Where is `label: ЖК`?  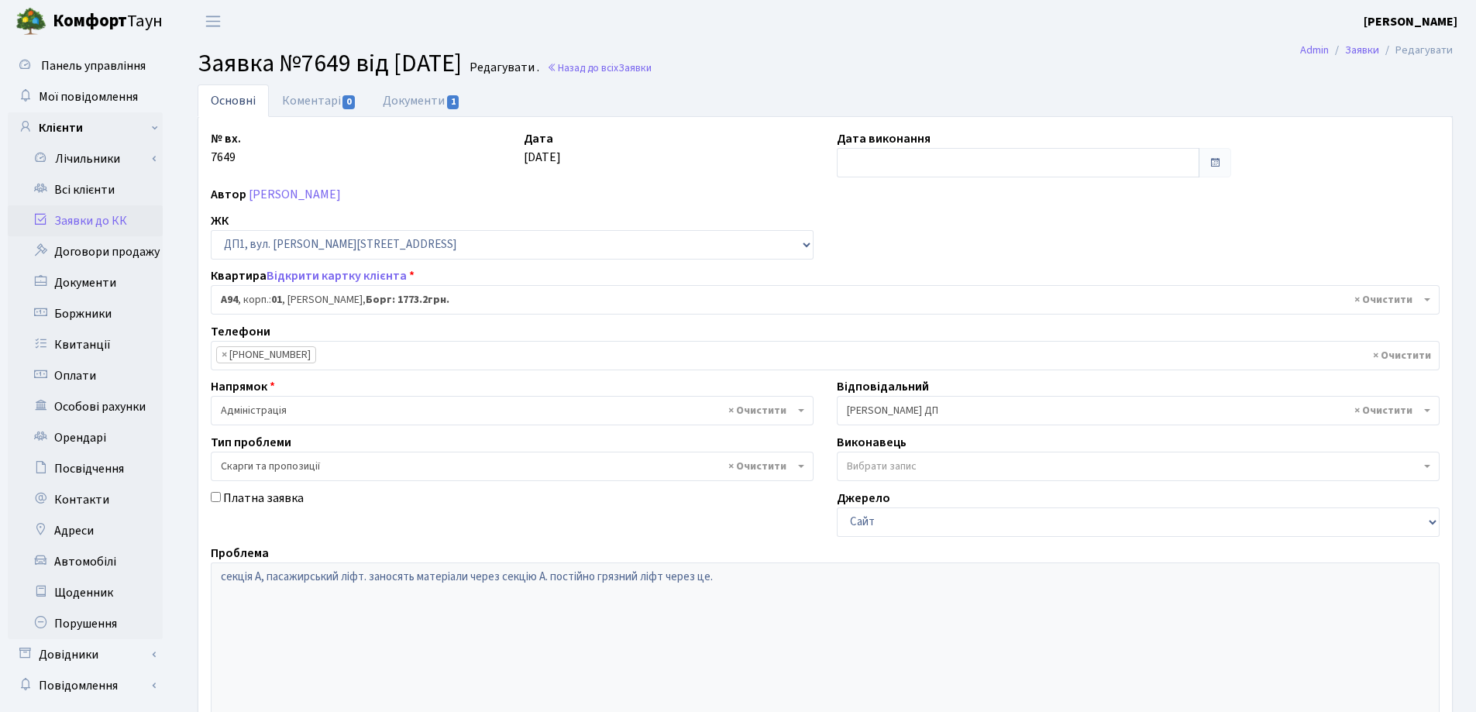 label: ЖК is located at coordinates (219, 221).